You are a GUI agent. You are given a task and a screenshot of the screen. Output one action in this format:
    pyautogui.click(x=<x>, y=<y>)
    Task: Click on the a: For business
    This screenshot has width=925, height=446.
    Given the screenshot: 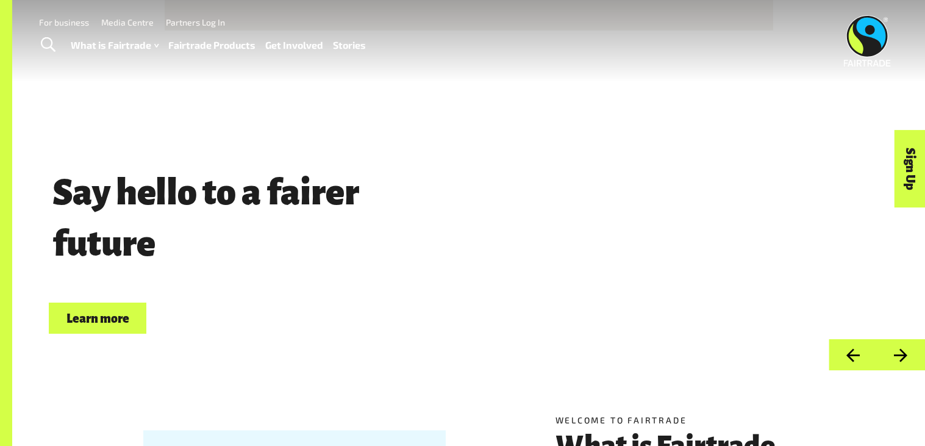 What is the action you would take?
    pyautogui.click(x=64, y=22)
    